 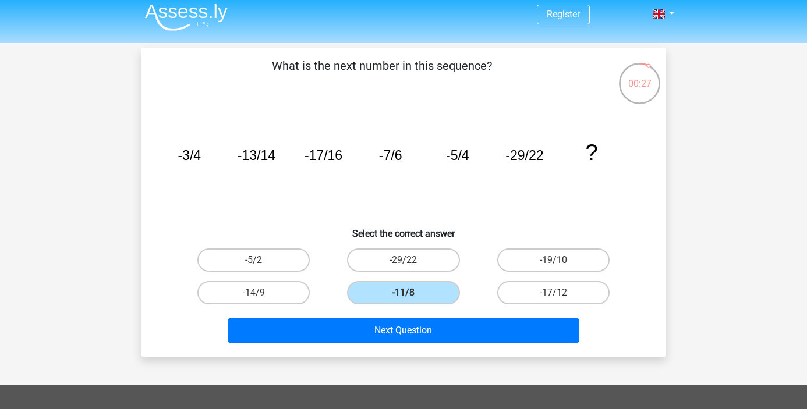 What do you see at coordinates (253, 260) in the screenshot?
I see `label: -5/2` at bounding box center [253, 260].